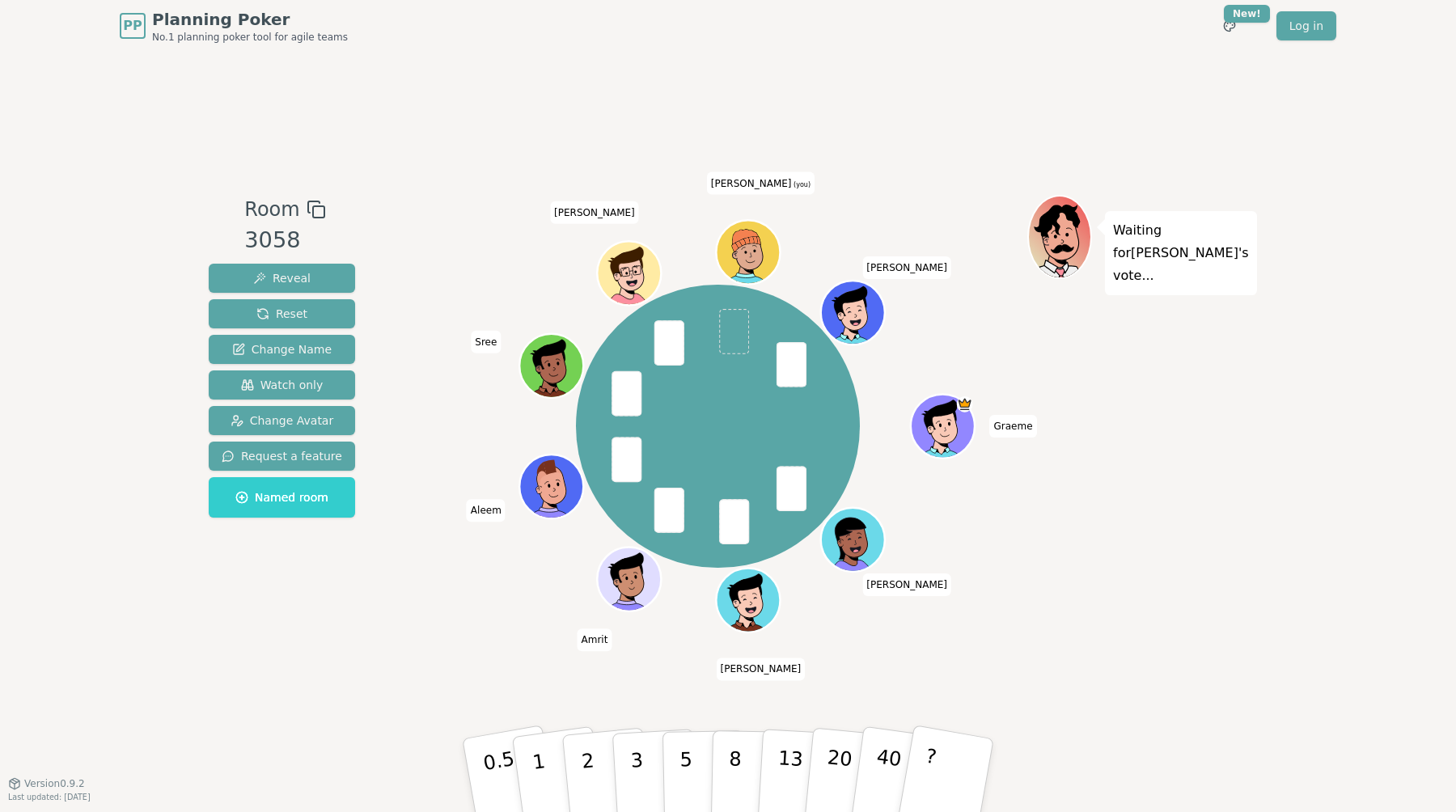 This screenshot has width=1456, height=812. I want to click on span: Change Name, so click(282, 349).